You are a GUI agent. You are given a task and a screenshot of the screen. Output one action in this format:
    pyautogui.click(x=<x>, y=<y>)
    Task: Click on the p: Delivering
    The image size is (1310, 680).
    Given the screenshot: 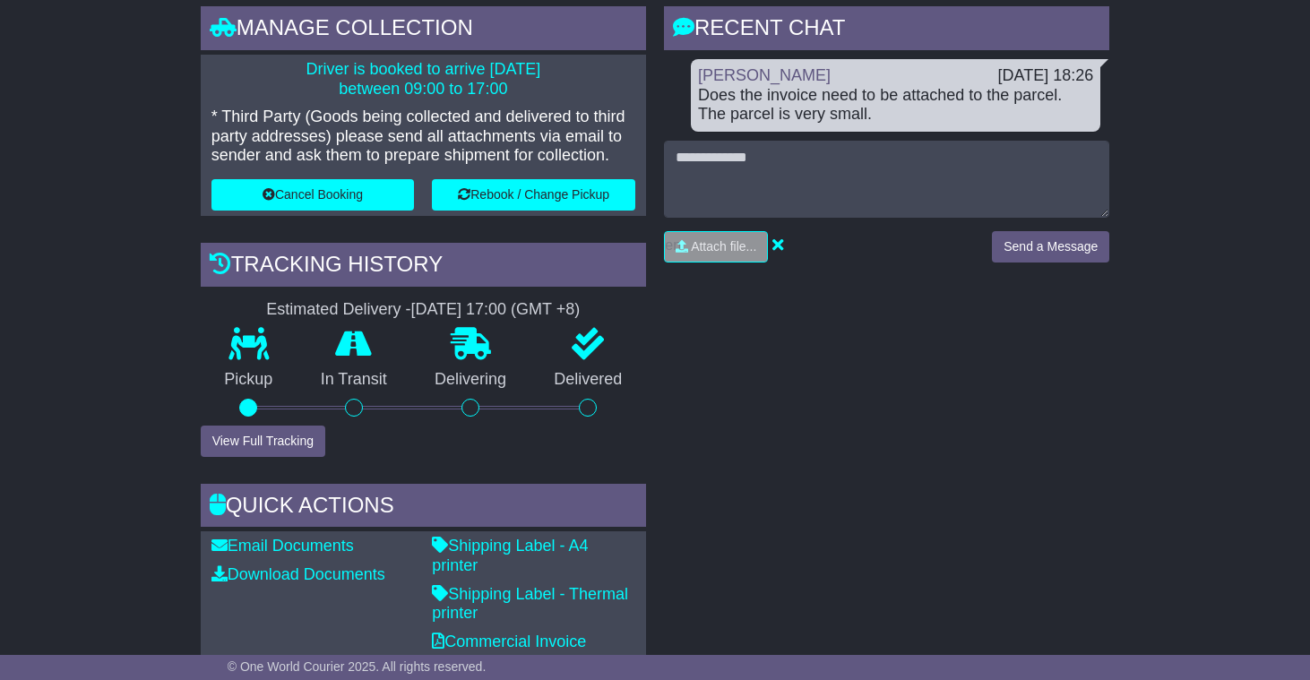 What is the action you would take?
    pyautogui.click(x=469, y=380)
    